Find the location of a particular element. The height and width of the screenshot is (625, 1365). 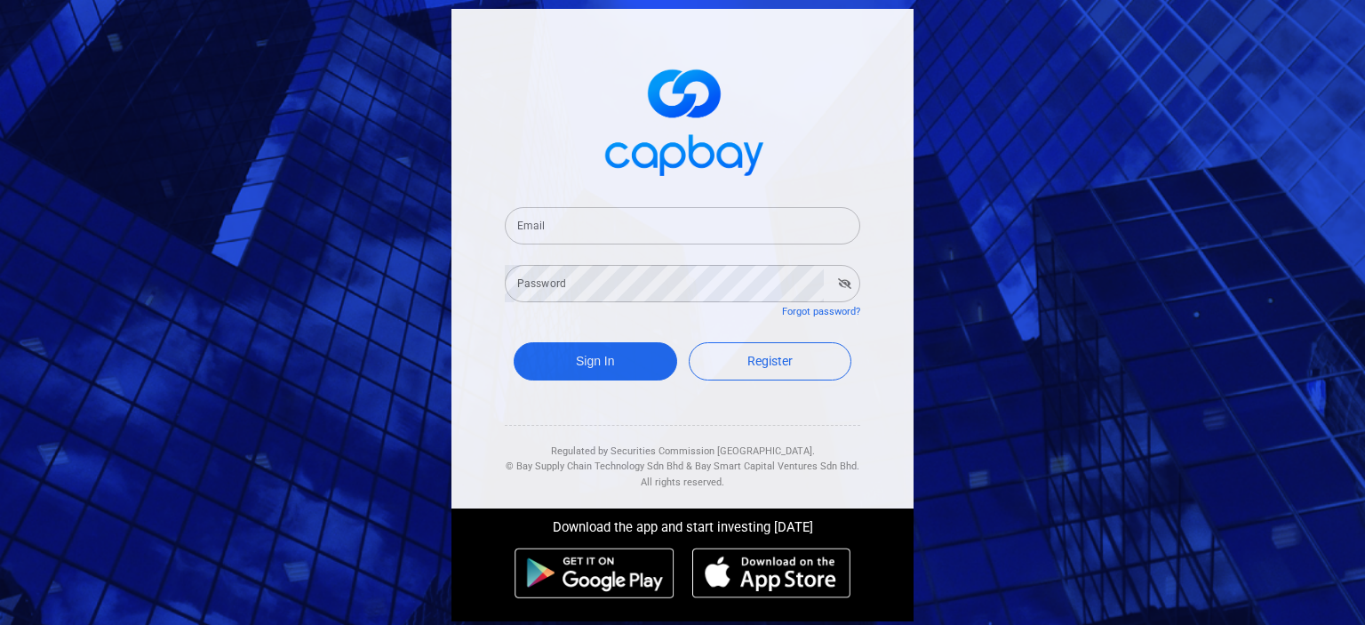

span: © Bay Supply Chain Technology Sdn Bhd is located at coordinates (595, 466).